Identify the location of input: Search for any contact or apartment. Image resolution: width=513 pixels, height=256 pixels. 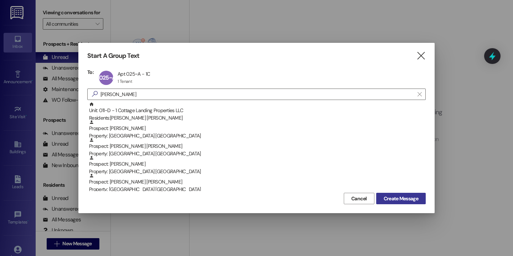
(257, 94).